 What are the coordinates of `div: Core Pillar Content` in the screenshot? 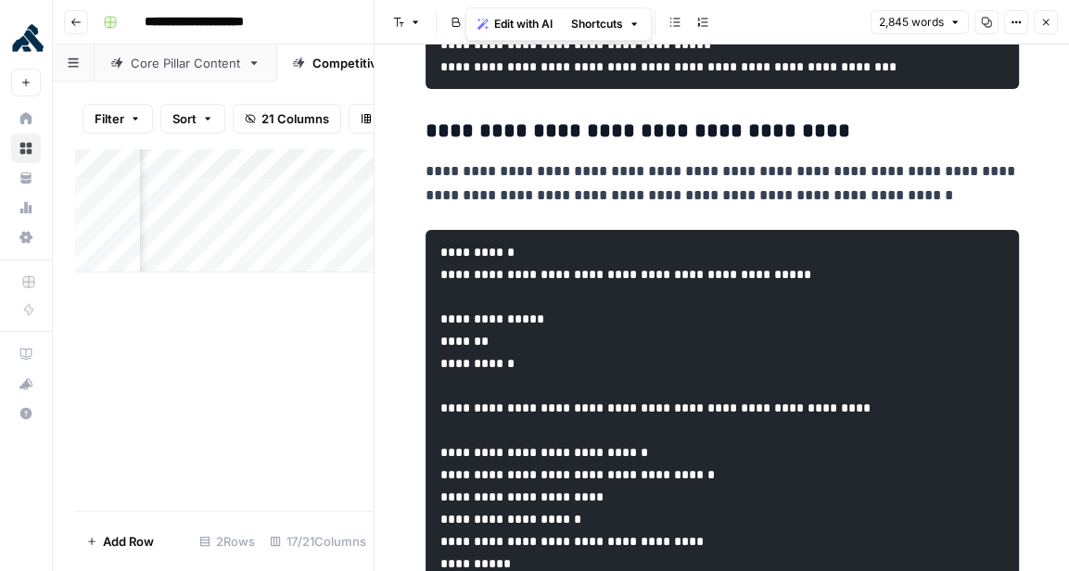 It's located at (185, 63).